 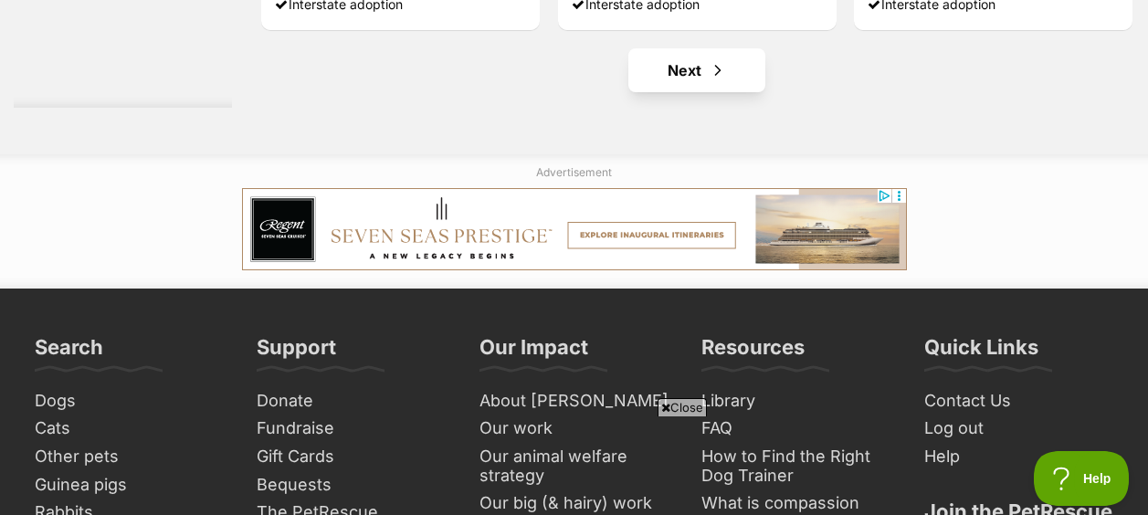 What do you see at coordinates (296, 353) in the screenshot?
I see `h3: Support` at bounding box center [296, 353].